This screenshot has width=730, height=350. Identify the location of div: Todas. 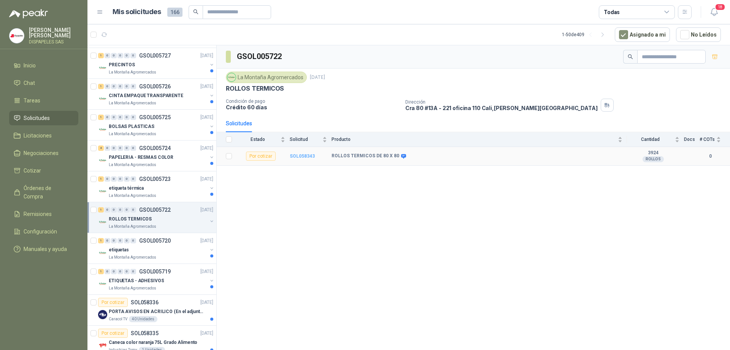
(612, 12).